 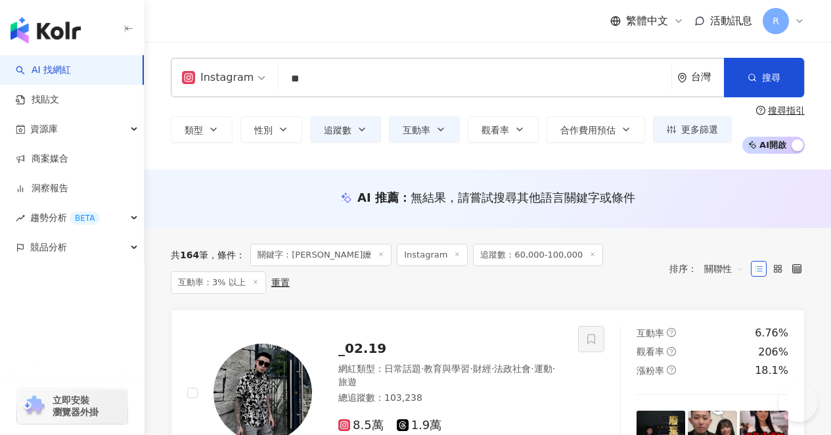 What do you see at coordinates (45, 30) in the screenshot?
I see `img: logo` at bounding box center [45, 30].